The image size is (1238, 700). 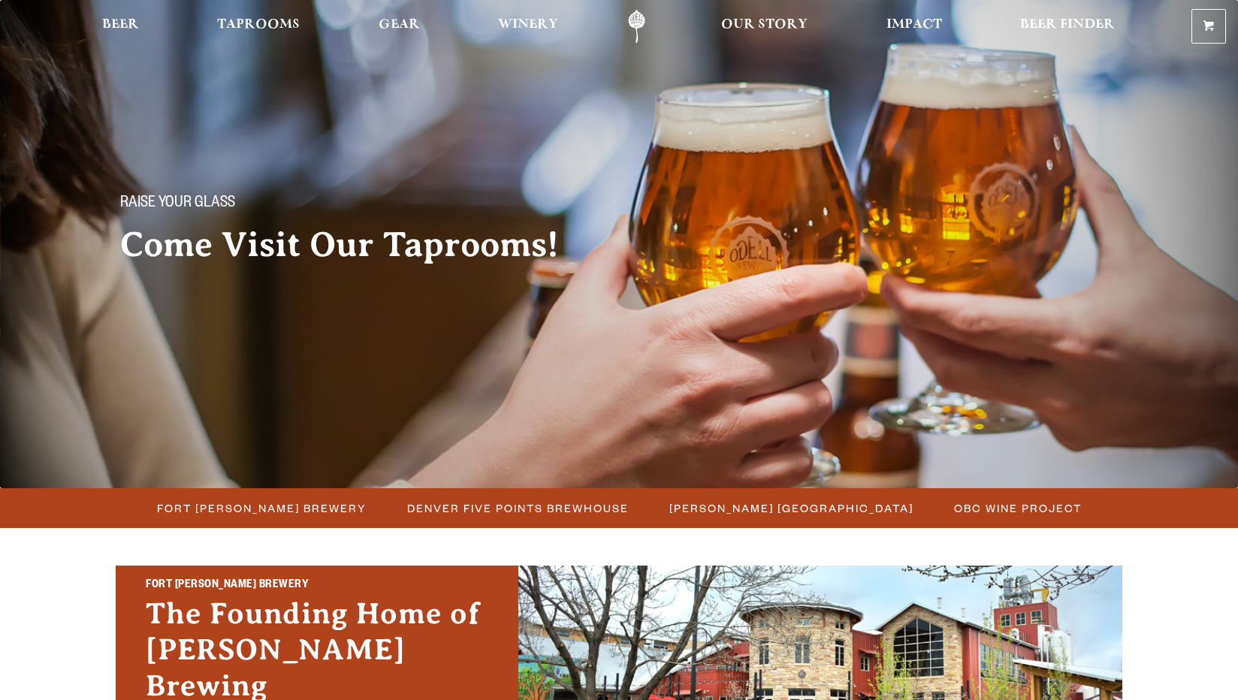 I want to click on span: OBC Wine Project, so click(x=1018, y=508).